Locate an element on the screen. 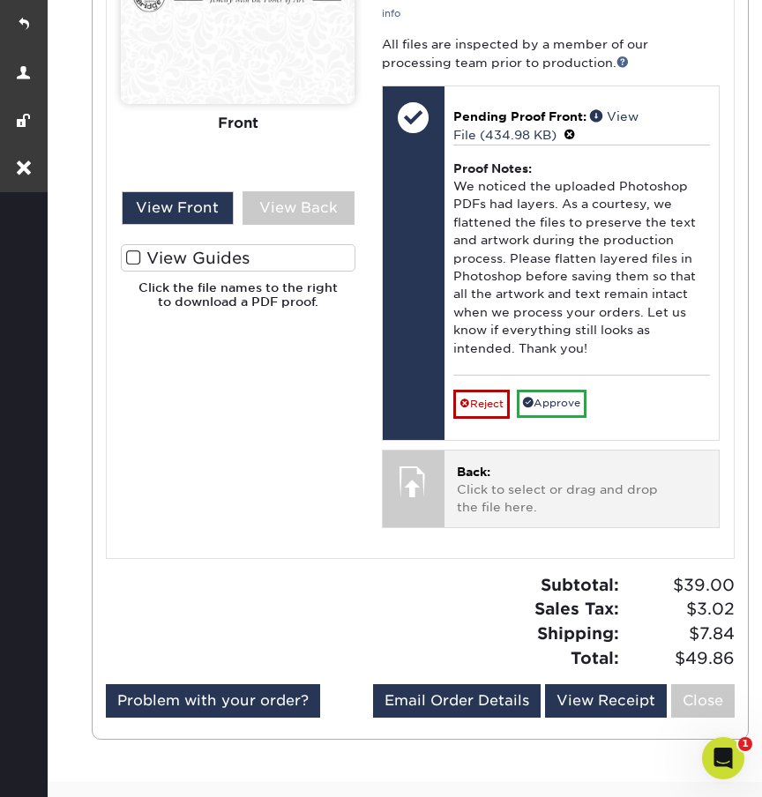 The height and width of the screenshot is (797, 762). strong: Subtotal: is located at coordinates (579, 585).